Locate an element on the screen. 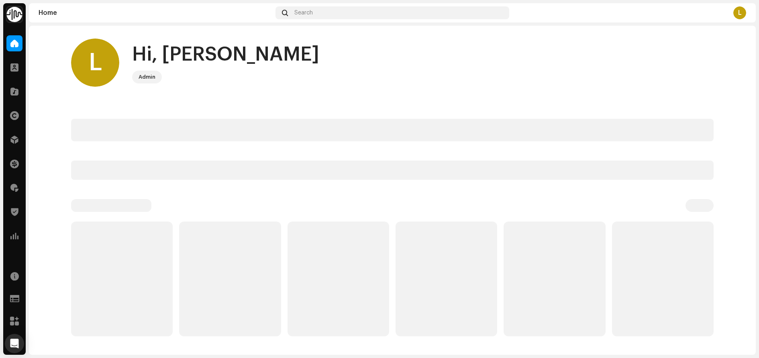  img: 0f74c21f-6d1c-4dbc-9196-dbddad53419e is located at coordinates (14, 14).